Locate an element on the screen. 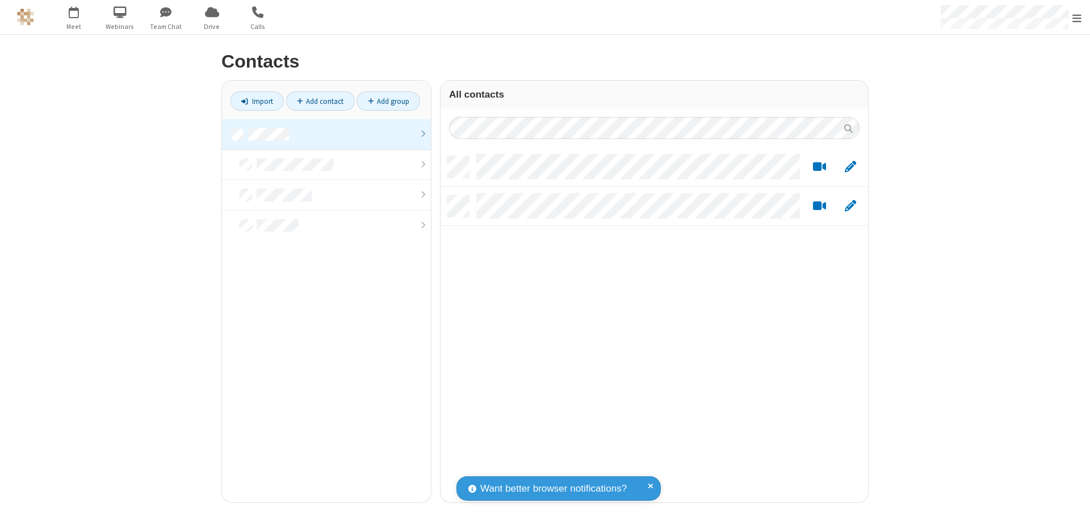 This screenshot has height=520, width=1090. span: Drive is located at coordinates (212, 27).